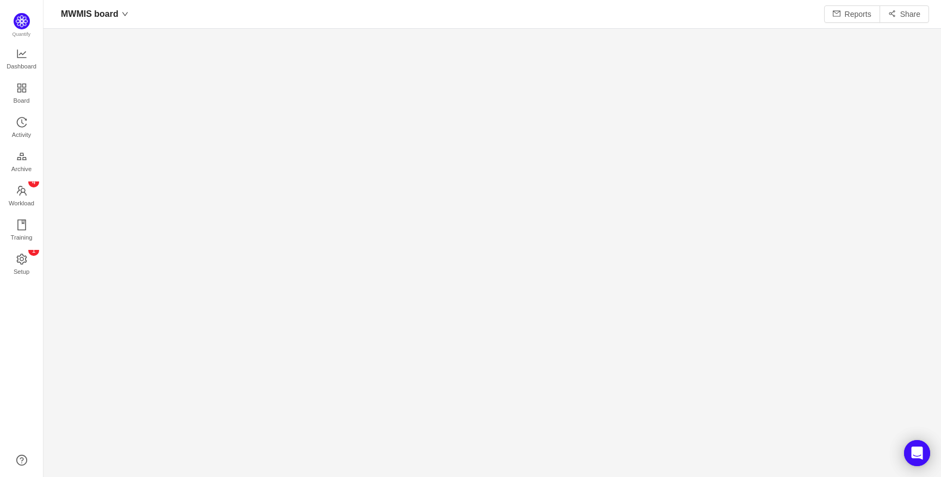 The image size is (941, 477). I want to click on span: Archive, so click(21, 169).